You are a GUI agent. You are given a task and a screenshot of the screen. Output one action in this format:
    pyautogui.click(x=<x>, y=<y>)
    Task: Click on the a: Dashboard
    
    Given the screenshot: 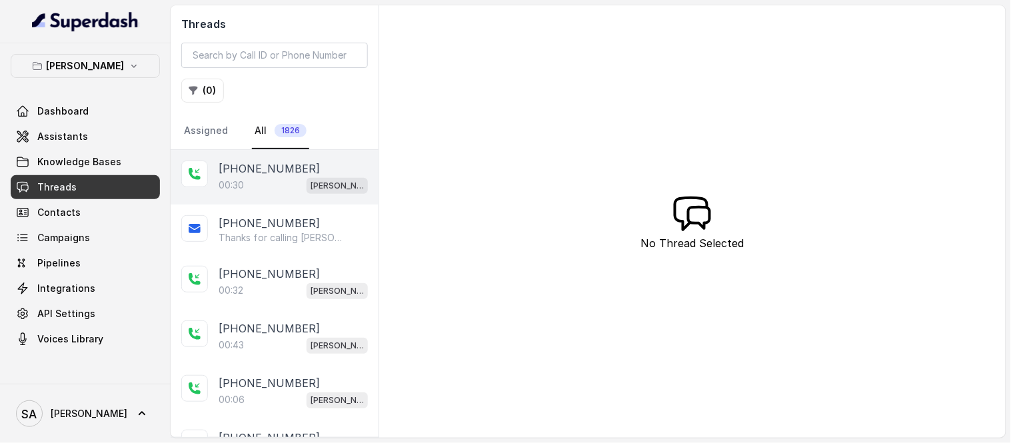 What is the action you would take?
    pyautogui.click(x=85, y=111)
    